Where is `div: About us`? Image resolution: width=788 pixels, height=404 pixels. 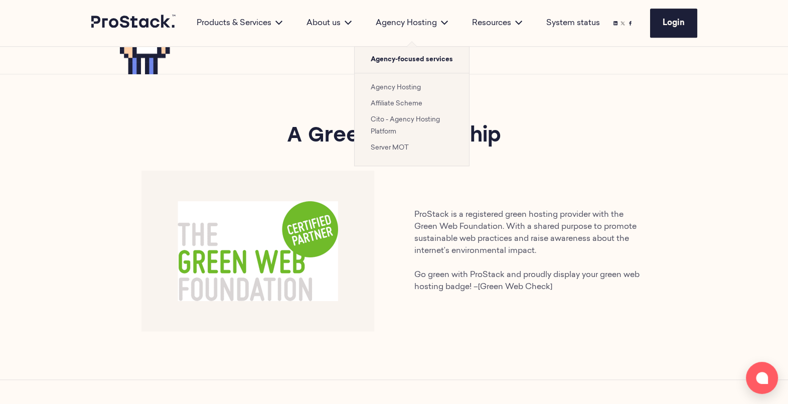 div: About us is located at coordinates (329, 23).